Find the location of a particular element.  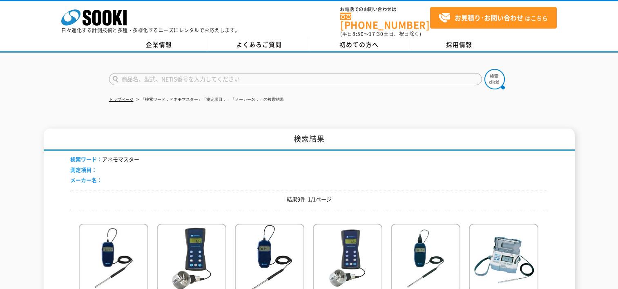

a: トップページ is located at coordinates (121, 99).